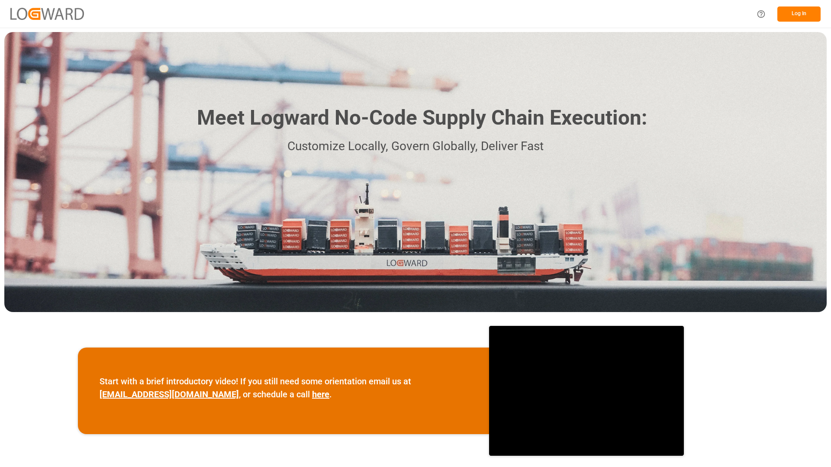 This screenshot has width=831, height=467. What do you see at coordinates (761, 14) in the screenshot?
I see `button: Help Center` at bounding box center [761, 14].